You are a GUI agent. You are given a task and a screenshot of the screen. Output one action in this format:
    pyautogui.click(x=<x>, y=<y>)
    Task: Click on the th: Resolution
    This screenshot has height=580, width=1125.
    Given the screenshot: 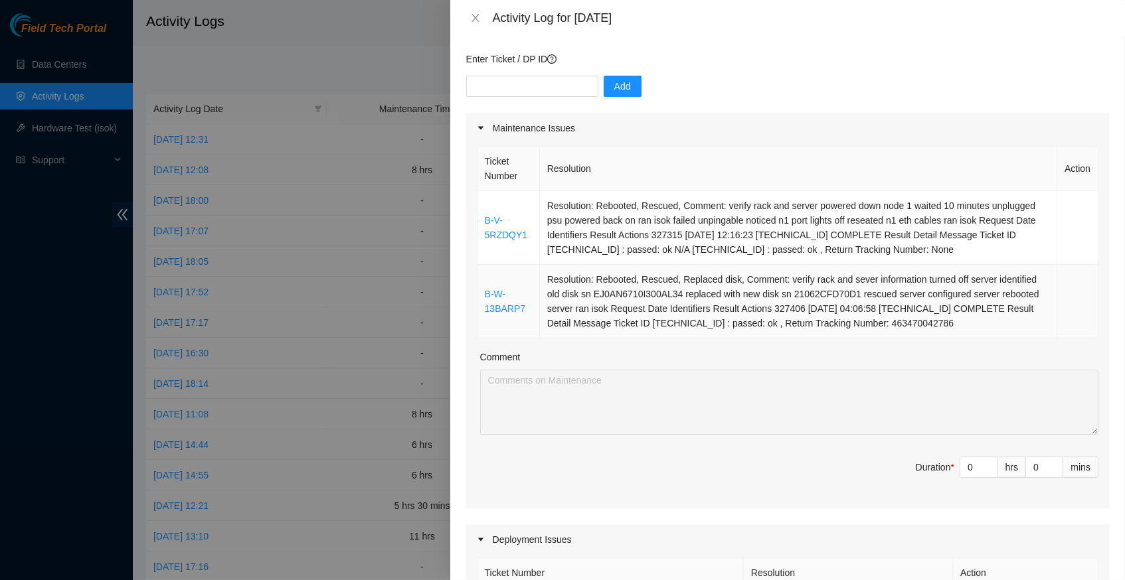 What is the action you would take?
    pyautogui.click(x=798, y=169)
    